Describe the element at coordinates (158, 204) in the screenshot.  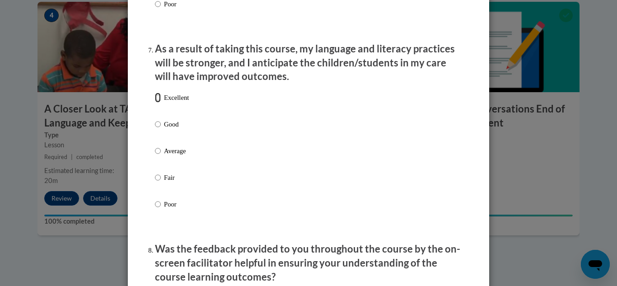
I see `input: Poor` at that location.